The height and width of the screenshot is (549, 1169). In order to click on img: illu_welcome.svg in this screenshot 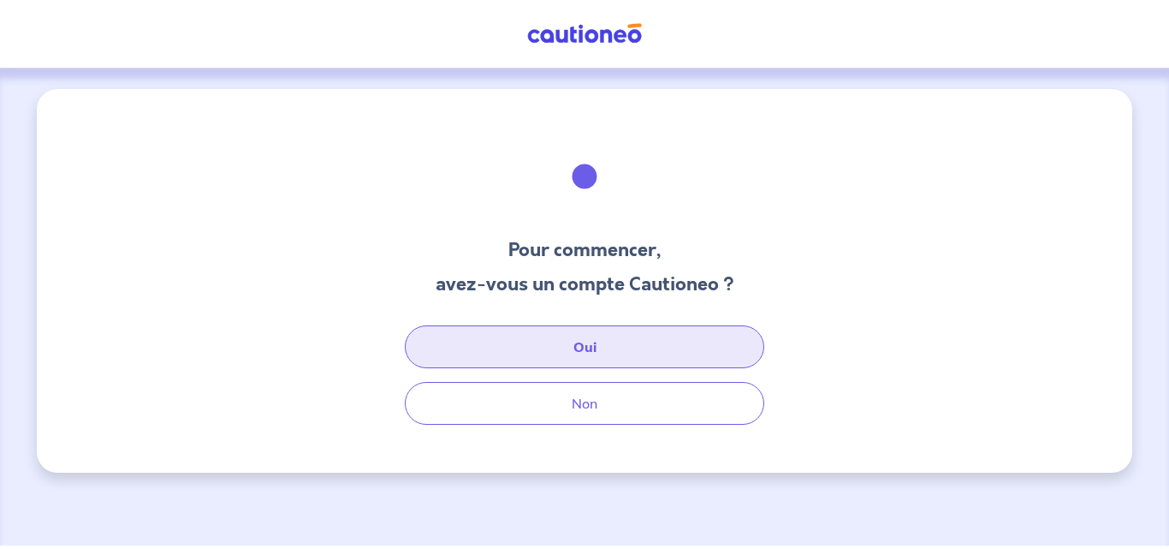, I will do `click(585, 176)`.